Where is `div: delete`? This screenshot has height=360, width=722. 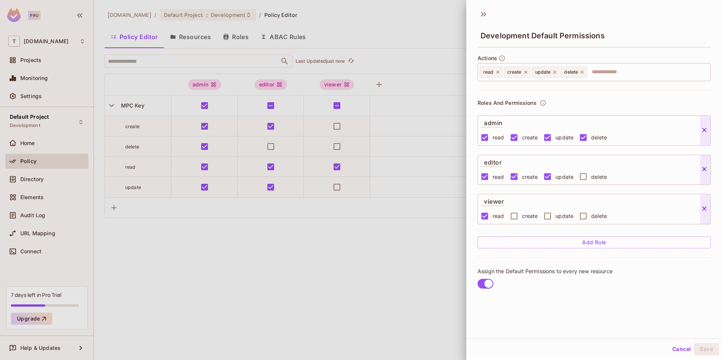 div: delete is located at coordinates (574, 72).